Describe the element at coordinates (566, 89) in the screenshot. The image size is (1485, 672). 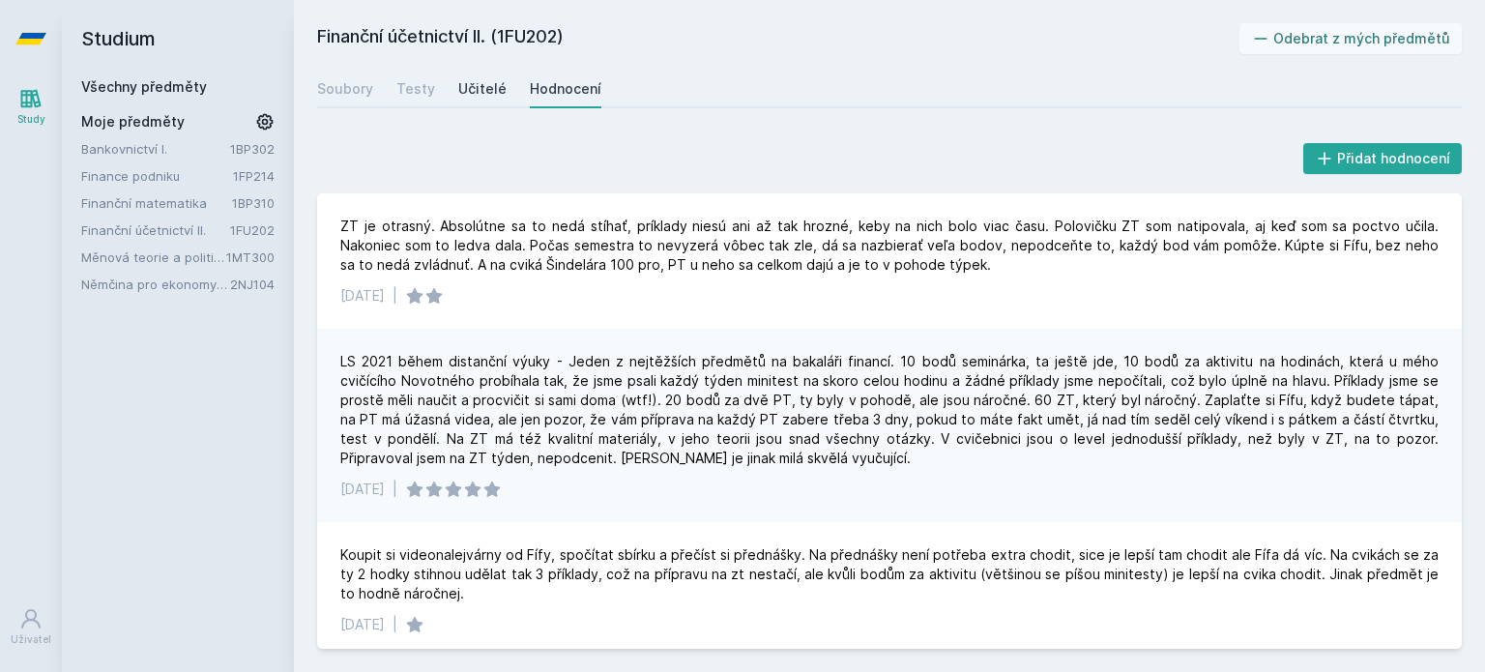
I see `div: Hodnocení` at that location.